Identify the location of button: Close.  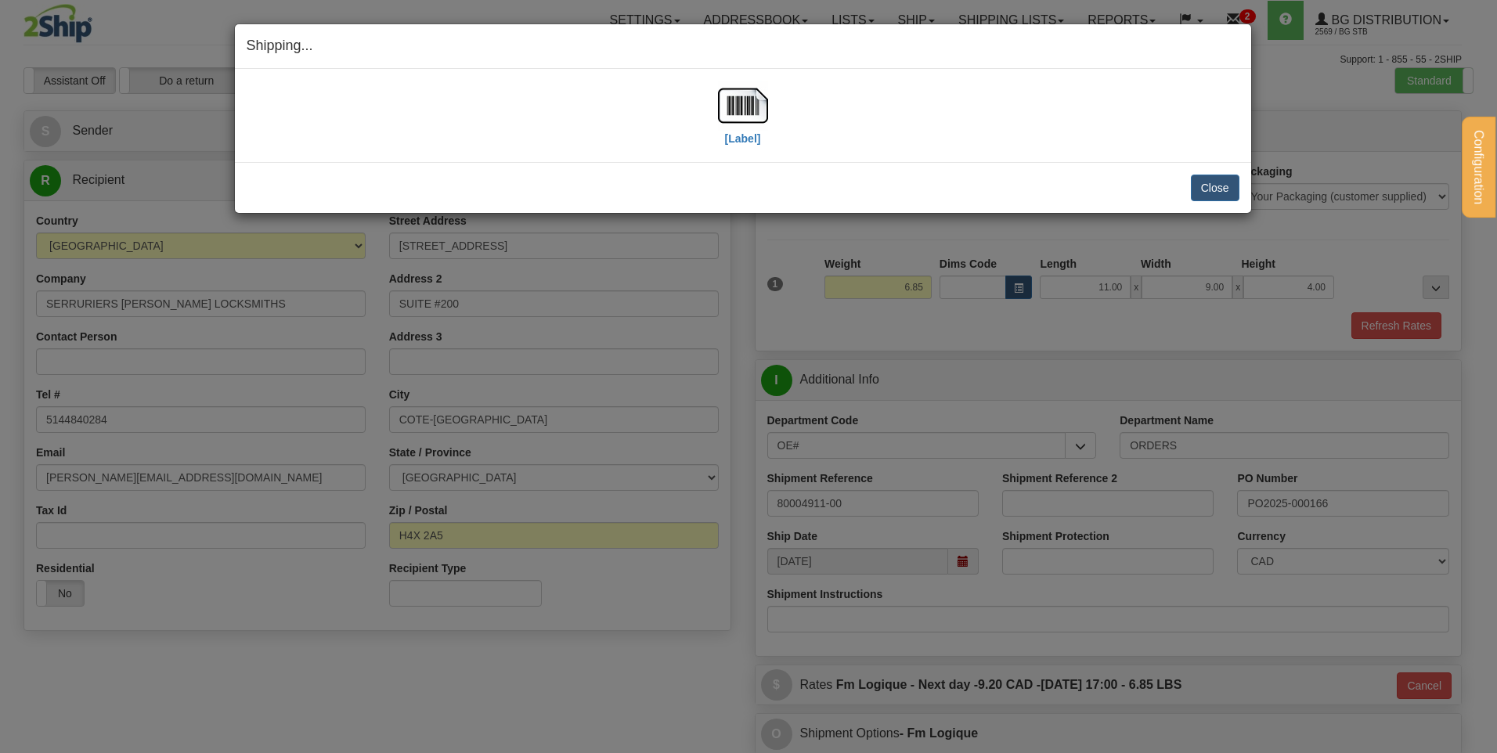
(1215, 188).